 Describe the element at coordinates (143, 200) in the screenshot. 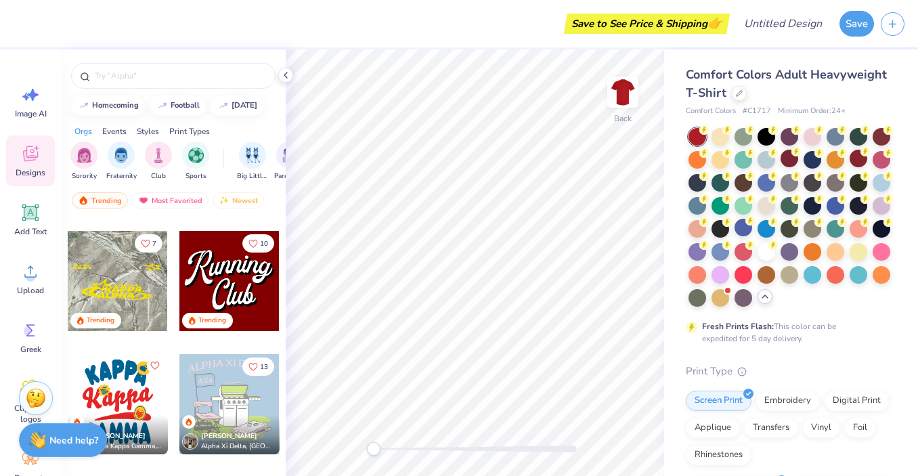

I see `img: most_fav.gif` at that location.